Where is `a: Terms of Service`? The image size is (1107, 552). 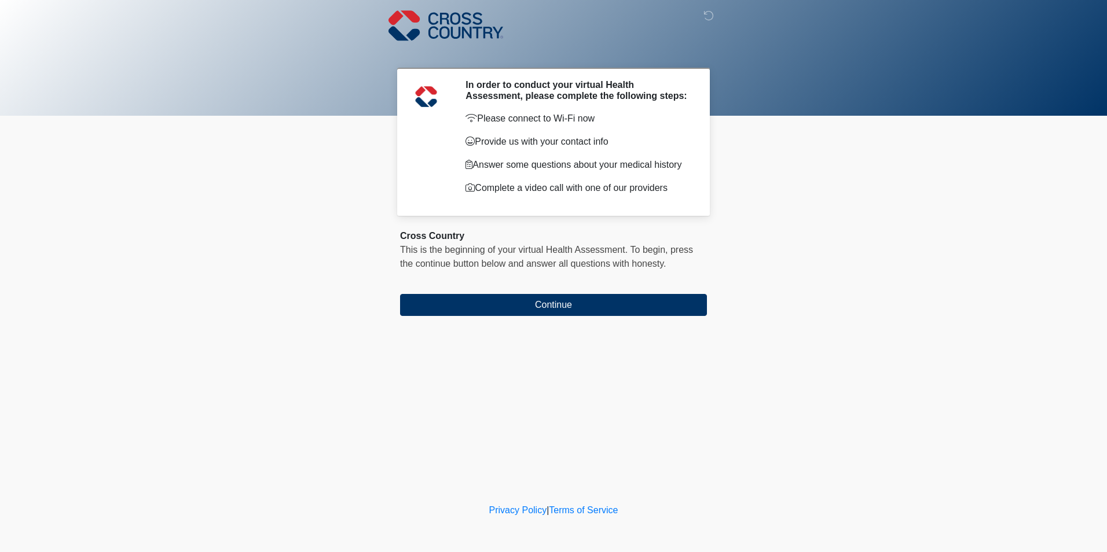 a: Terms of Service is located at coordinates (583, 510).